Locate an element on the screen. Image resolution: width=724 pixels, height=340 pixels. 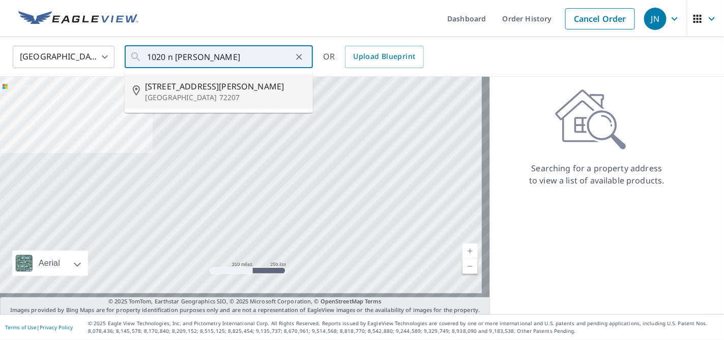
p: Searching for a property address to view a list of available products. is located at coordinates (597, 175).